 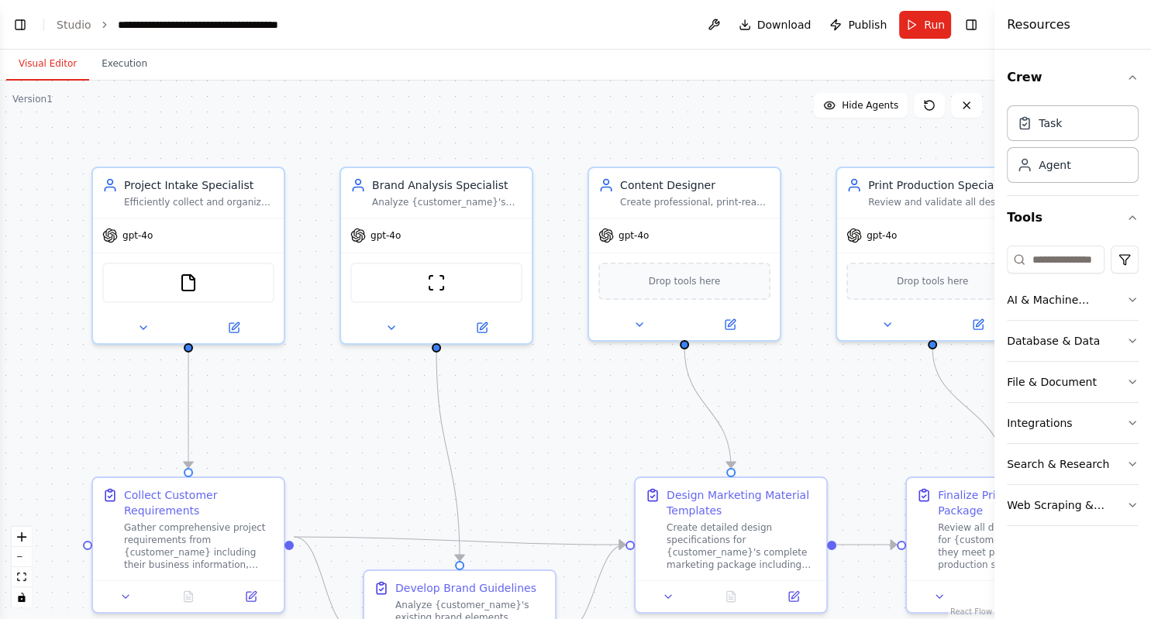 What do you see at coordinates (1052, 382) in the screenshot?
I see `div: File & Document` at bounding box center [1052, 382].